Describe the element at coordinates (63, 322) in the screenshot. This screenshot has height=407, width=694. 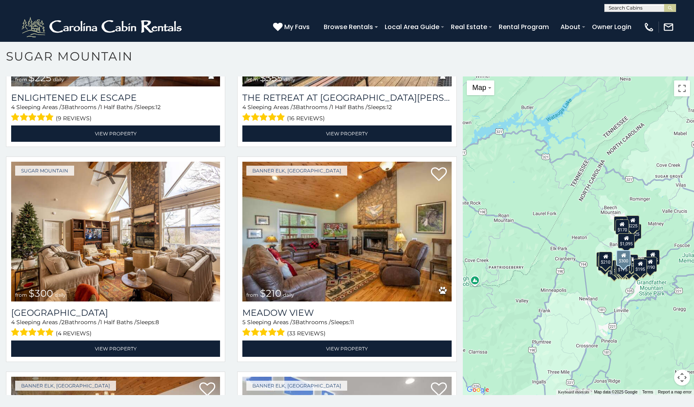
I see `span: 2` at that location.